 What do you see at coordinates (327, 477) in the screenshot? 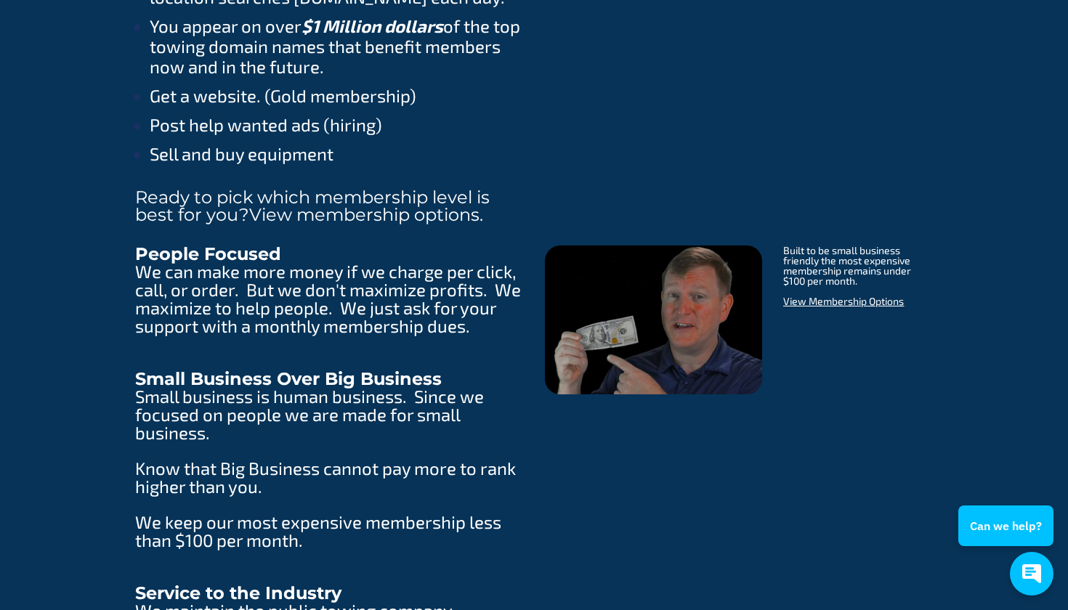
I see `span: Know that Big Business cannot pay more to rank higher than you.` at bounding box center [327, 477].